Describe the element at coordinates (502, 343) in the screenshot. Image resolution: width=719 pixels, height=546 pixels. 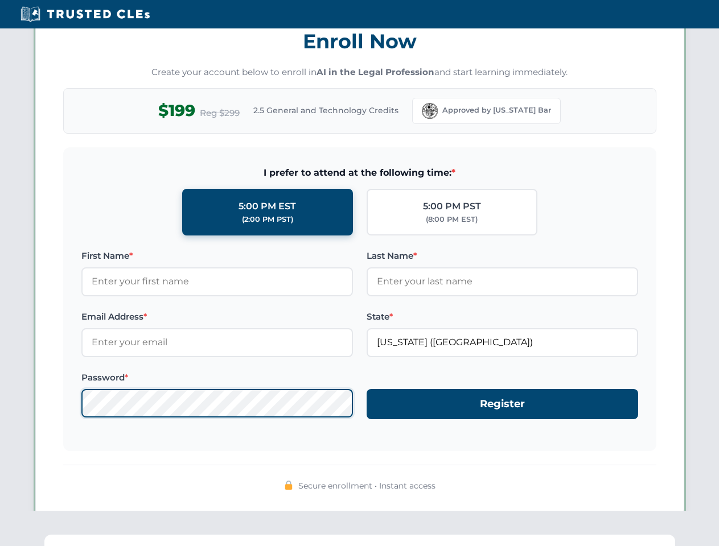
I see `input: Florida (FL)` at that location.